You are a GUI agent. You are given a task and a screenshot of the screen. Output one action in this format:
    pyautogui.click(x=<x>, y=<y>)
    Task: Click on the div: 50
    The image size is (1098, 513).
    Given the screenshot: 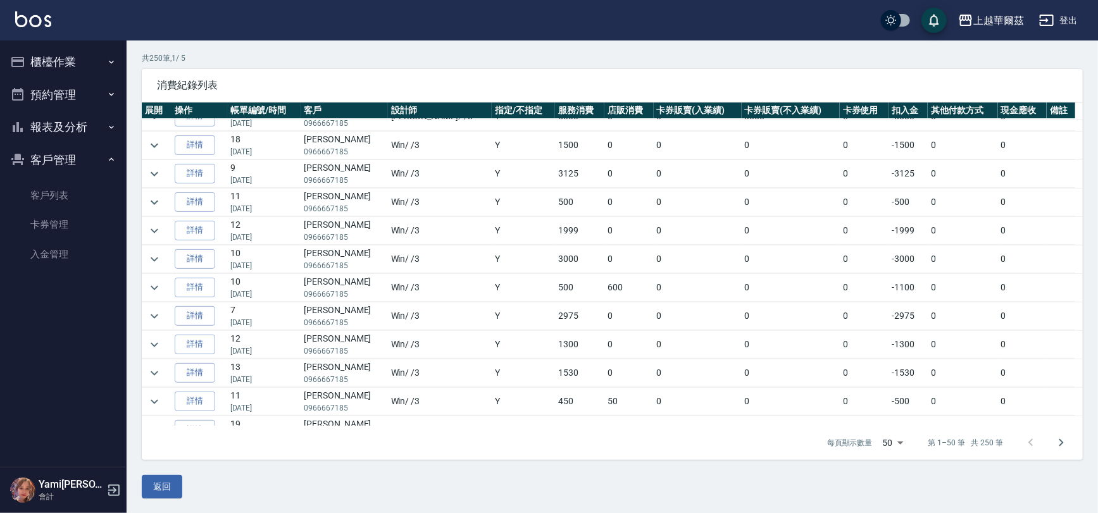 What is the action you would take?
    pyautogui.click(x=893, y=443)
    